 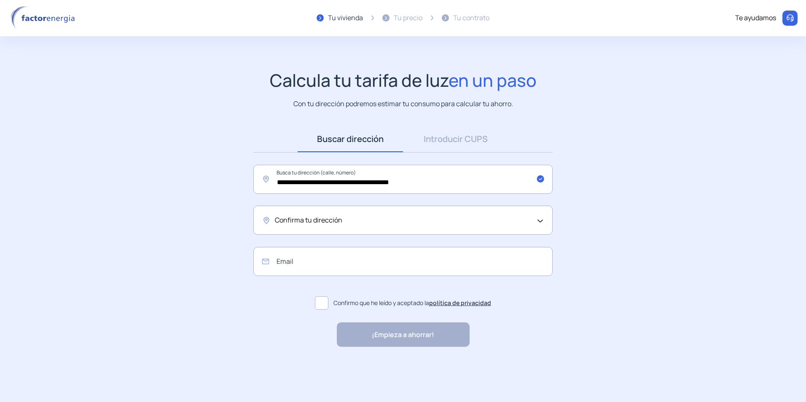 I want to click on div: Te ayudamos, so click(x=756, y=18).